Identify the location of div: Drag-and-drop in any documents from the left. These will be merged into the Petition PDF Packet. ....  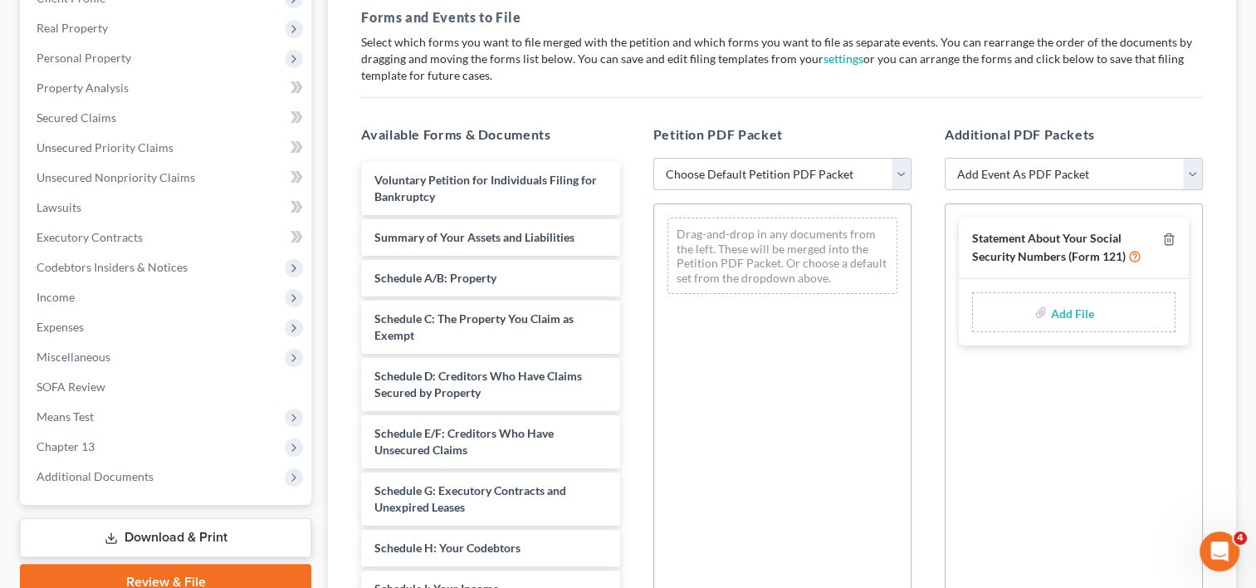
(782, 256).